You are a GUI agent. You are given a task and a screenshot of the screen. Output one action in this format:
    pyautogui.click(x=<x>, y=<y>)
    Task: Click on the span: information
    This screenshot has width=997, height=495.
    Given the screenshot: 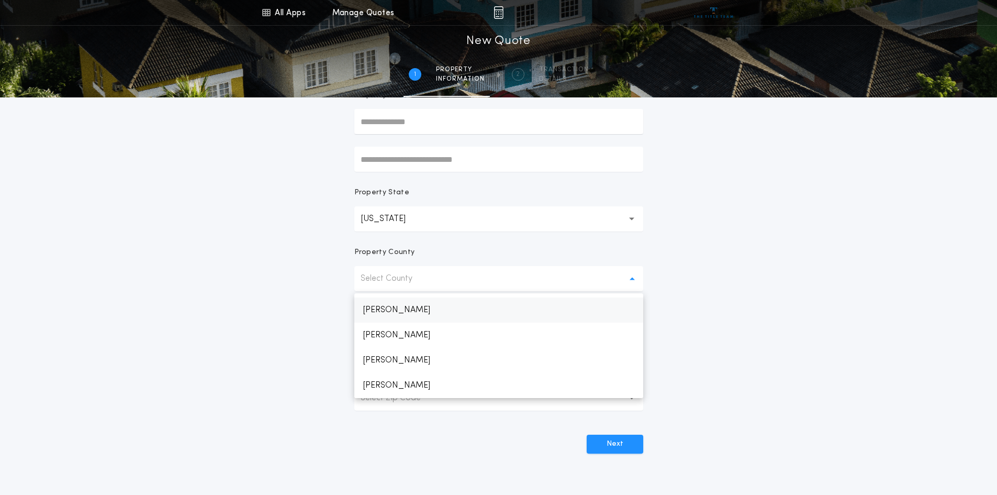 What is the action you would take?
    pyautogui.click(x=460, y=79)
    